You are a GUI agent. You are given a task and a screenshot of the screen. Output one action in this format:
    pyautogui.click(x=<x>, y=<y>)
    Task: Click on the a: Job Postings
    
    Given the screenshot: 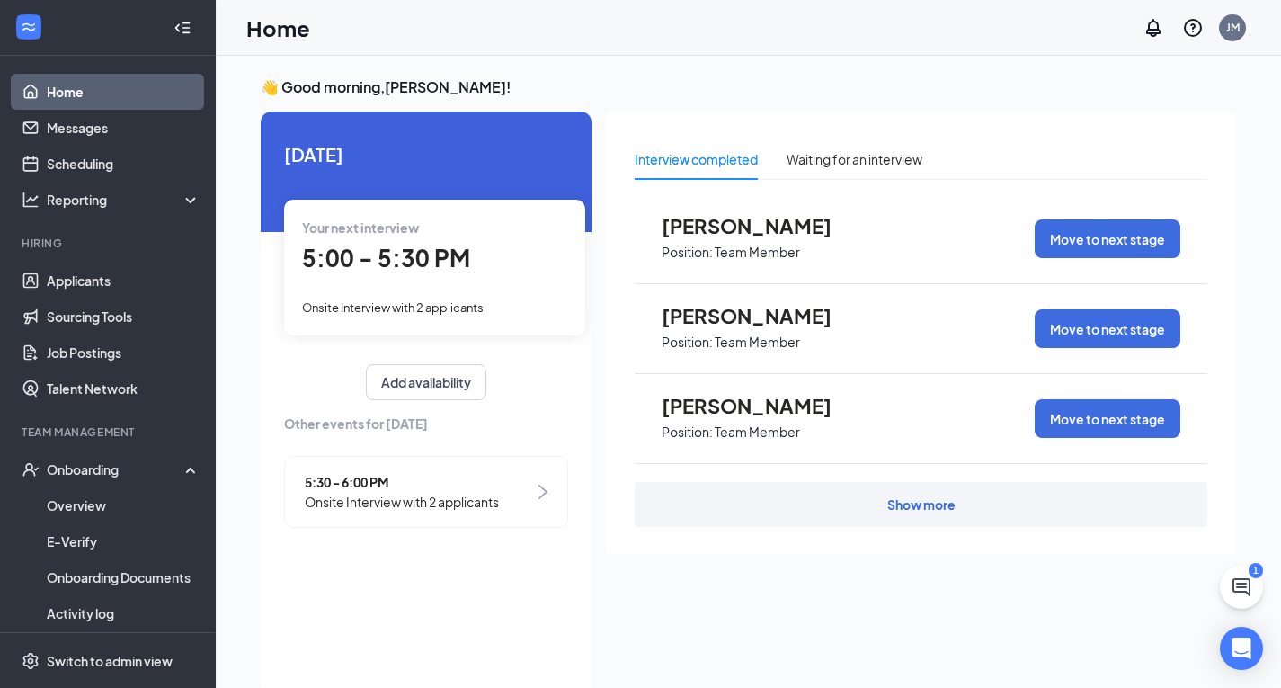 What is the action you would take?
    pyautogui.click(x=123, y=352)
    